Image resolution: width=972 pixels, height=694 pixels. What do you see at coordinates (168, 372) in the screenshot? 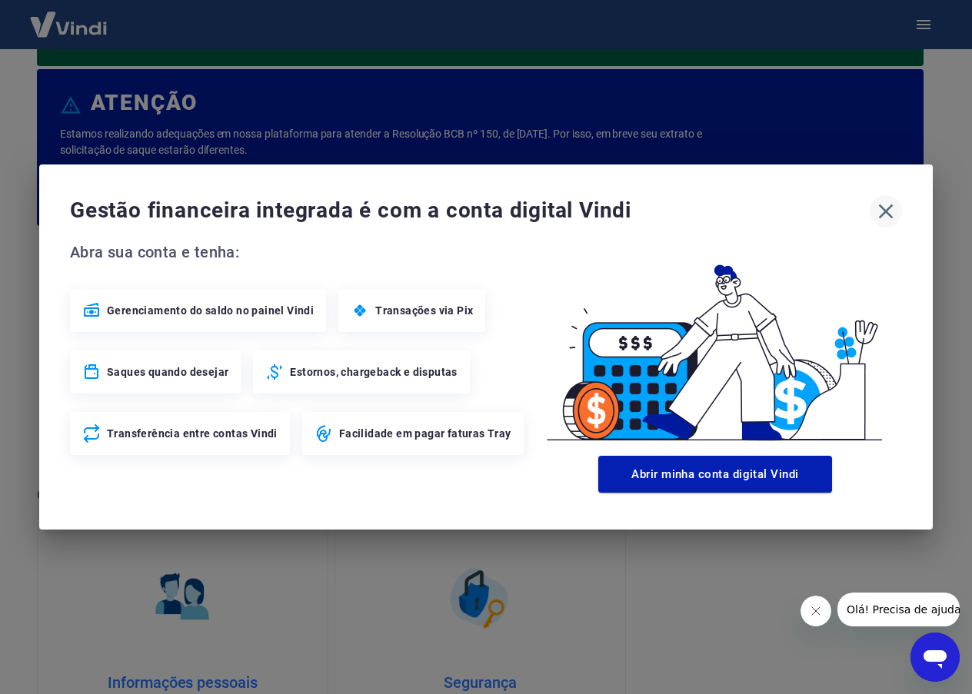
I see `span: Saques quando desejar` at bounding box center [168, 372].